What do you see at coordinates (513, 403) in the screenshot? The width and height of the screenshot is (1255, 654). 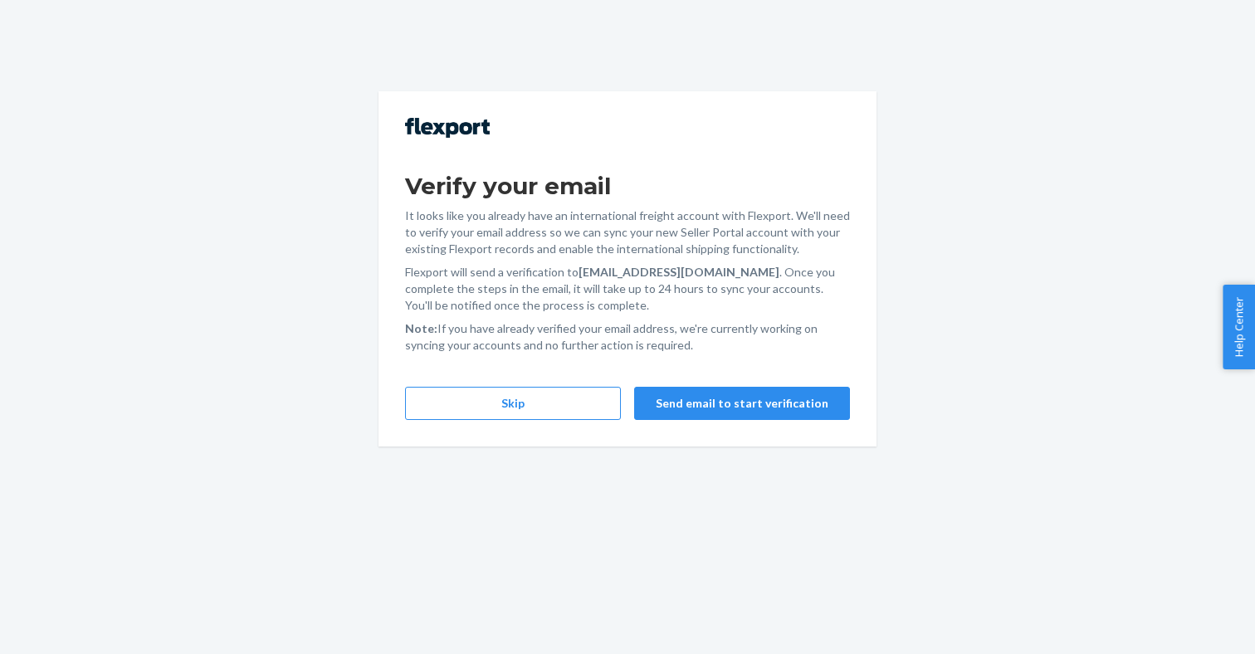 I see `button: Skip` at bounding box center [513, 403].